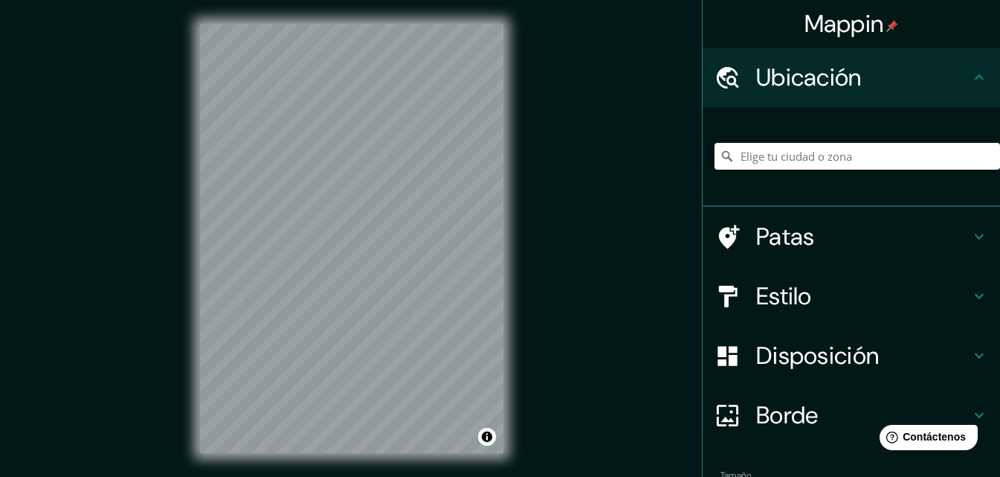  What do you see at coordinates (851, 296) in the screenshot?
I see `div: Estilo` at bounding box center [851, 296].